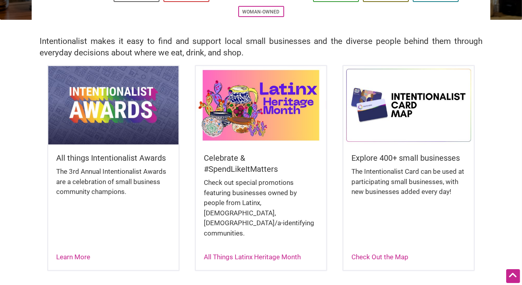 Image resolution: width=522 pixels, height=285 pixels. I want to click on h5: All things Intentionalist Awards, so click(114, 158).